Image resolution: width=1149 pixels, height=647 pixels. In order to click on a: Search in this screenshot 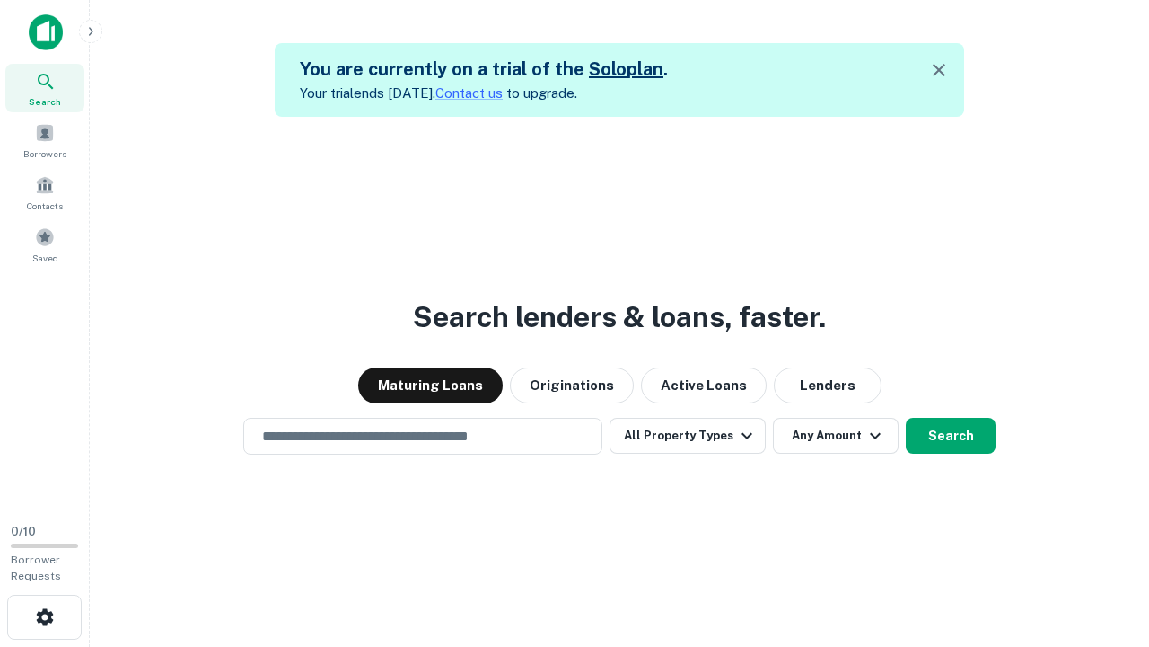, I will do `click(45, 88)`.